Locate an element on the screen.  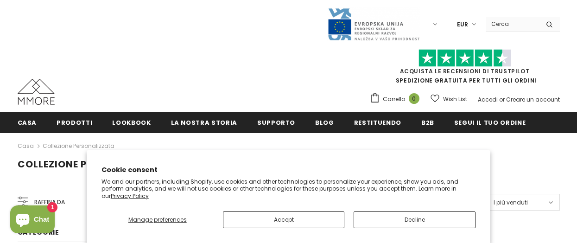
button: Accept is located at coordinates (284, 220).